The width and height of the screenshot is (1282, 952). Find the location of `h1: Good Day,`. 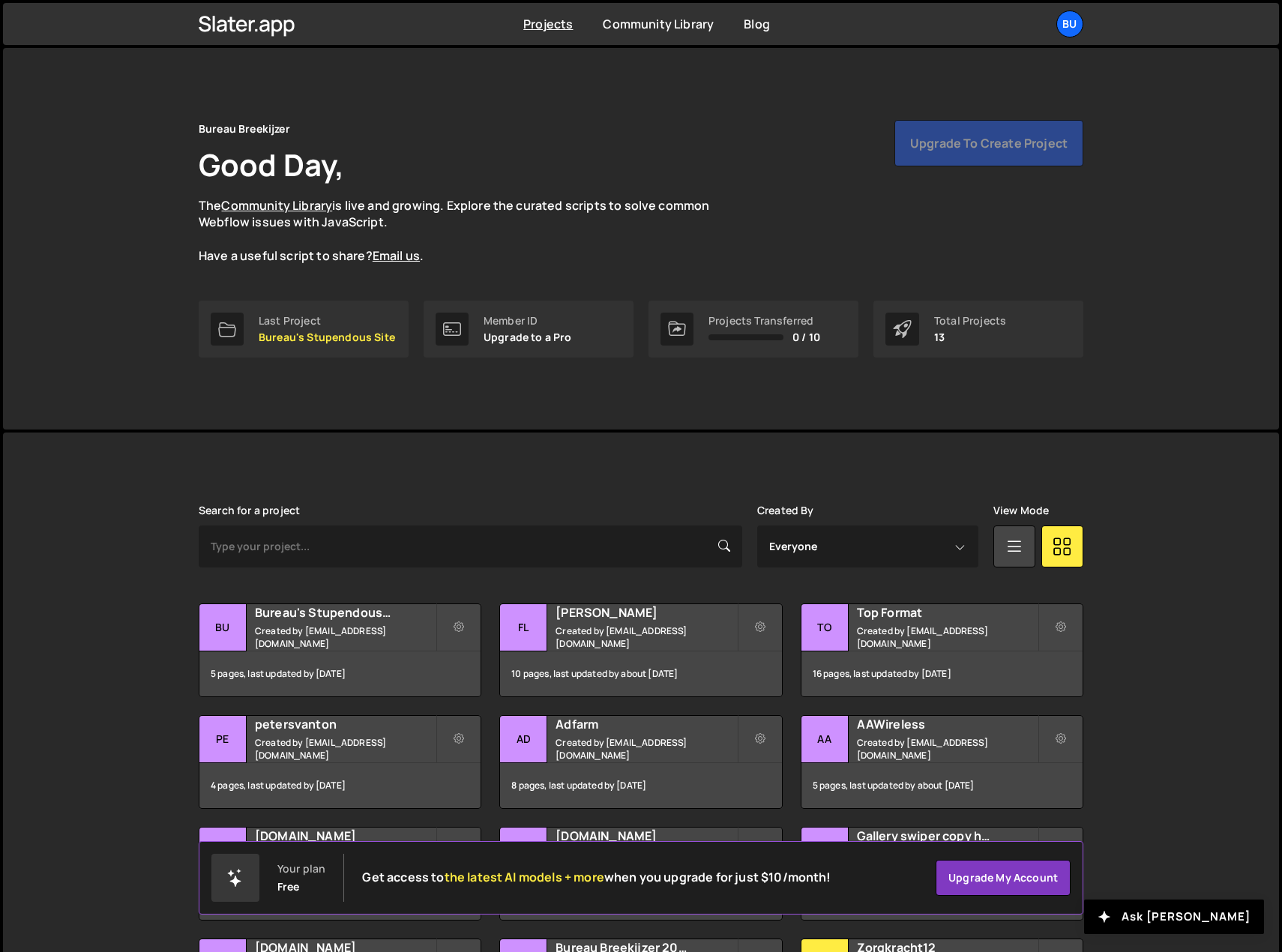

h1: Good Day, is located at coordinates (272, 164).